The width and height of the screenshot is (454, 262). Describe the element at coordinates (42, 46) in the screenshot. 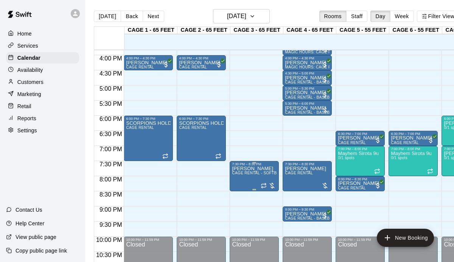

I see `div: Services` at that location.